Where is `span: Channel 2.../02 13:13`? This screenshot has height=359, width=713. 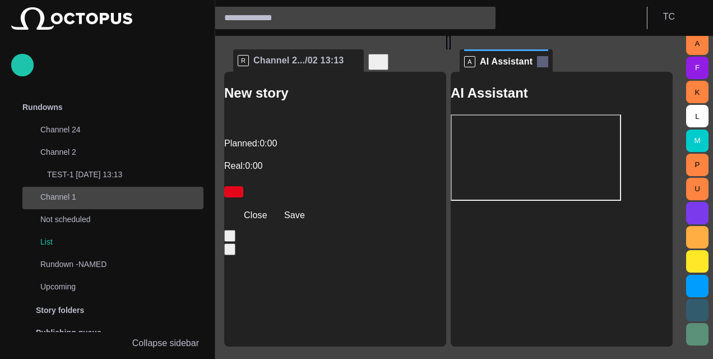
span: Channel 2.../02 13:13 is located at coordinates (298, 61).